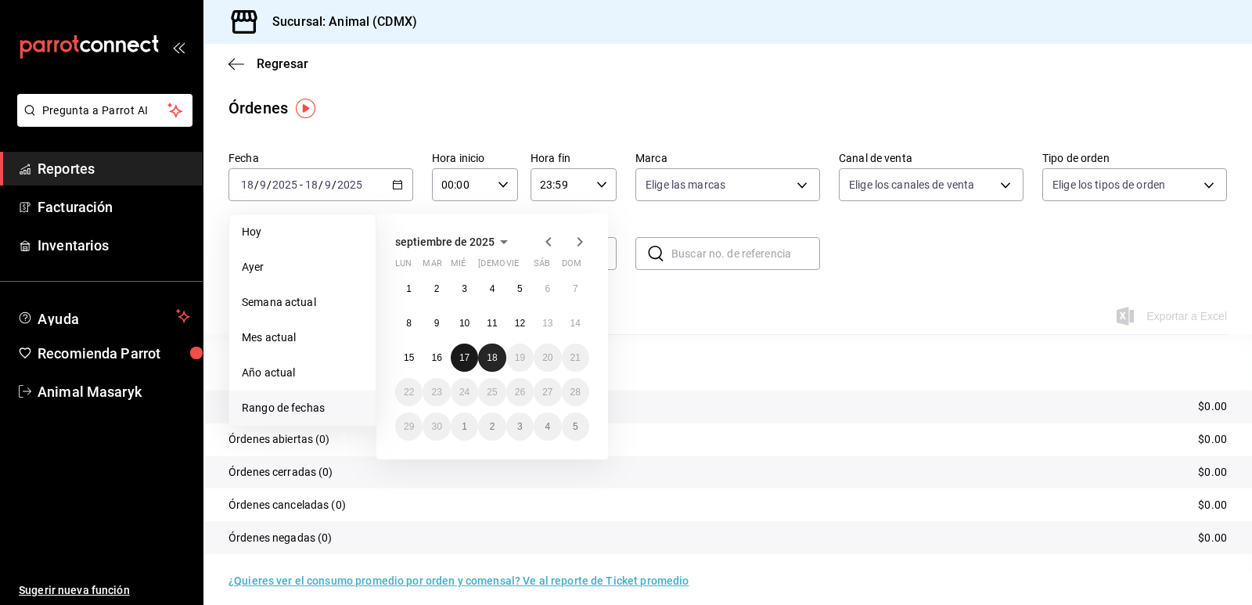 The width and height of the screenshot is (1252, 605). Describe the element at coordinates (454, 242) in the screenshot. I see `button: septiembre de 2025` at that location.